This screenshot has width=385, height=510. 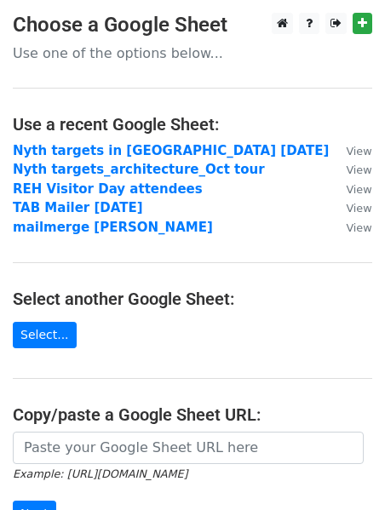 What do you see at coordinates (192, 53) in the screenshot?
I see `p: Use one of the options below...` at bounding box center [192, 53].